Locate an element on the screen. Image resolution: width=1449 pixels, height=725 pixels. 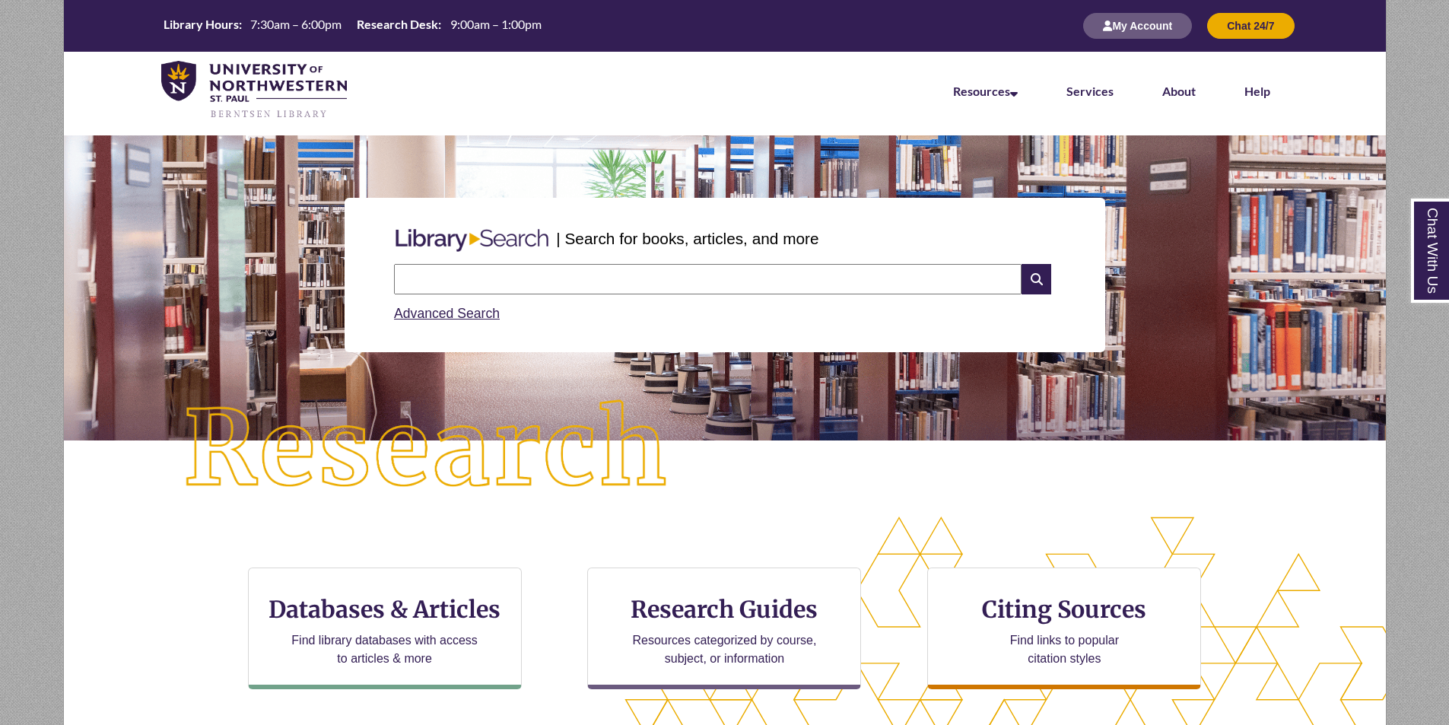
span: 9:00am – 1:00pm is located at coordinates (496, 24).